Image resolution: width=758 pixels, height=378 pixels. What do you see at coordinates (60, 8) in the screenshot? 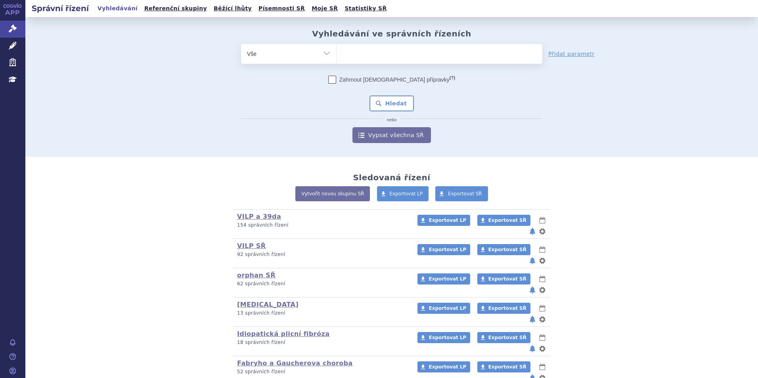
I see `h2: Správní řízení` at bounding box center [60, 8].